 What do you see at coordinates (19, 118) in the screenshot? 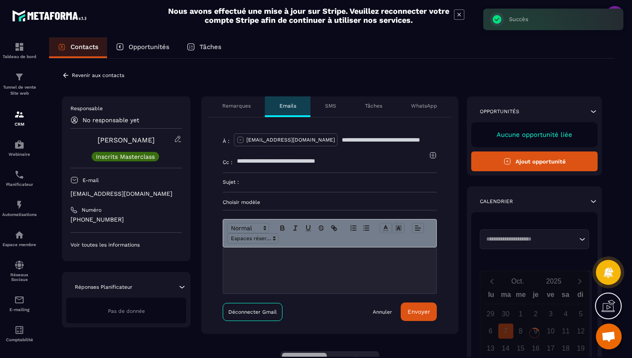
I see `a: formationformationCRM` at bounding box center [19, 118].